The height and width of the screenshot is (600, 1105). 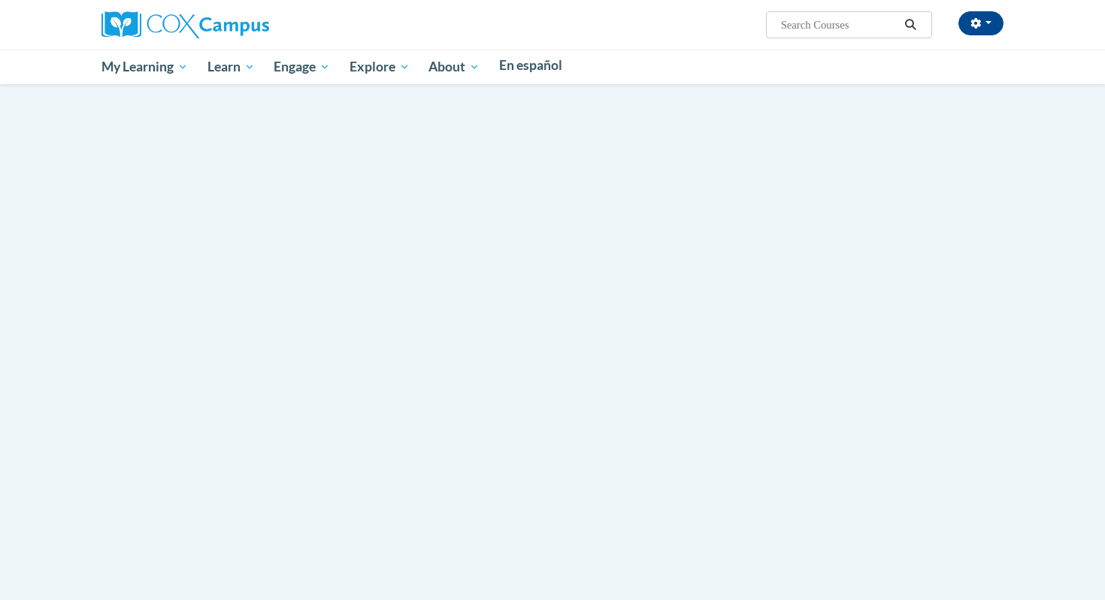 What do you see at coordinates (144, 67) in the screenshot?
I see `span: My Learning` at bounding box center [144, 67].